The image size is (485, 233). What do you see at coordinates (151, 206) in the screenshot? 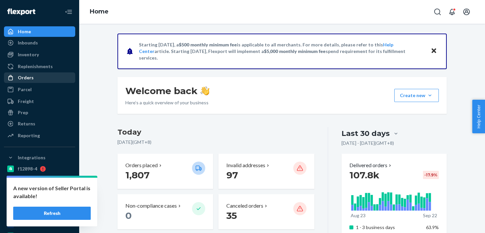
I see `p: Non-compliance cases` at bounding box center [151, 206].